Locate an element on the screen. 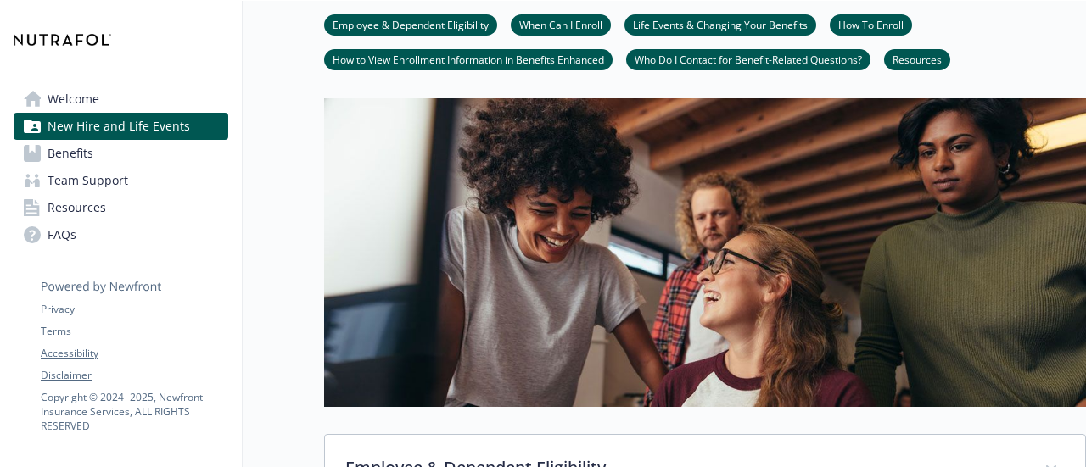  span: Welcome is located at coordinates (73, 99).